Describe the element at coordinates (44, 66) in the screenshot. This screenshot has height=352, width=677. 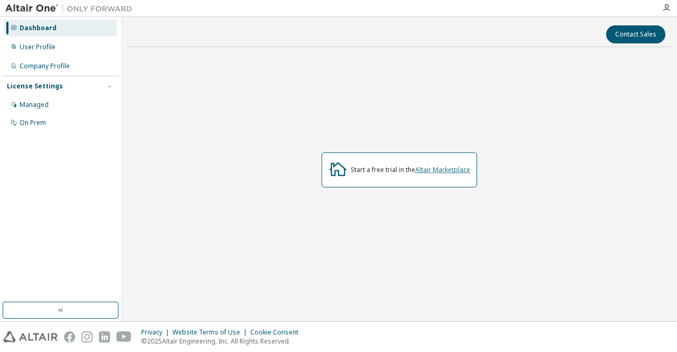
I see `div: Company Profile` at that location.